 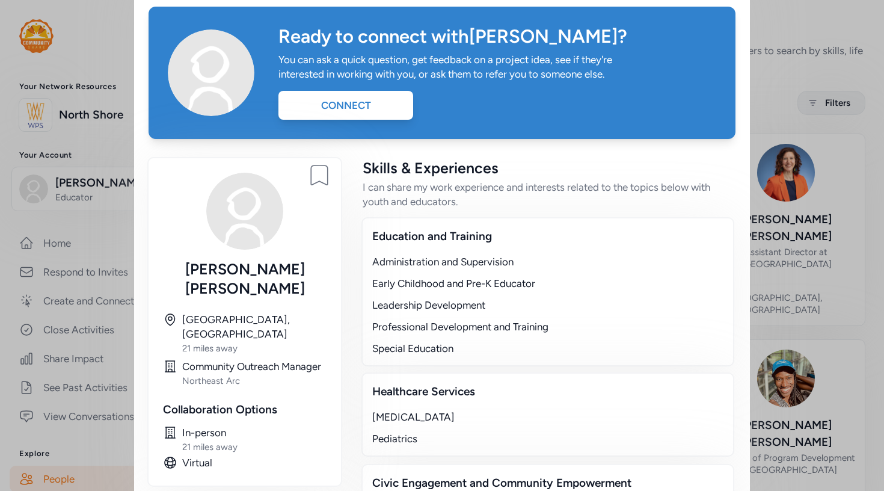 I want to click on div: Collaboration Options, so click(x=245, y=409).